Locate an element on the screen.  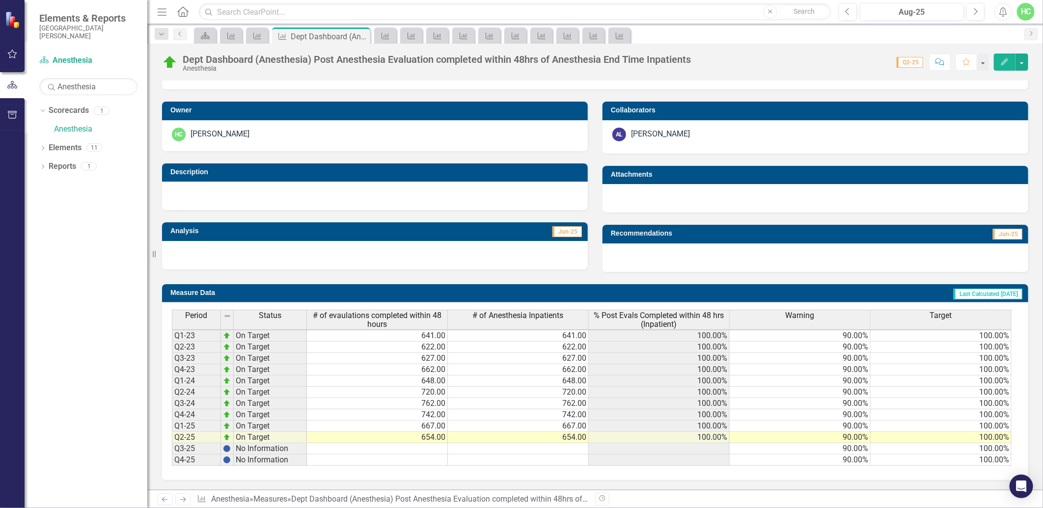
h3: Attachments is located at coordinates (817, 174).